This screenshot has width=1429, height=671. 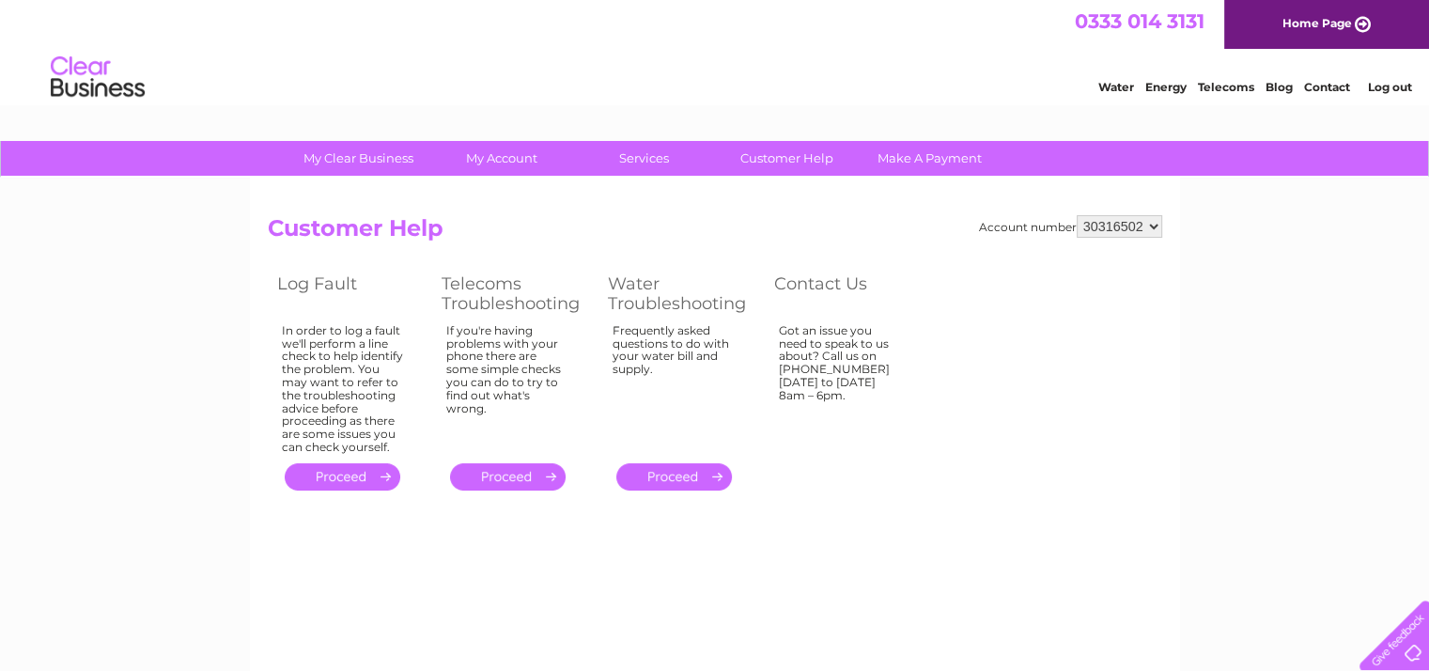 I want to click on div: In order to log a fault we'll perform a line check to help identify the problem. You may want to ..., so click(x=343, y=389).